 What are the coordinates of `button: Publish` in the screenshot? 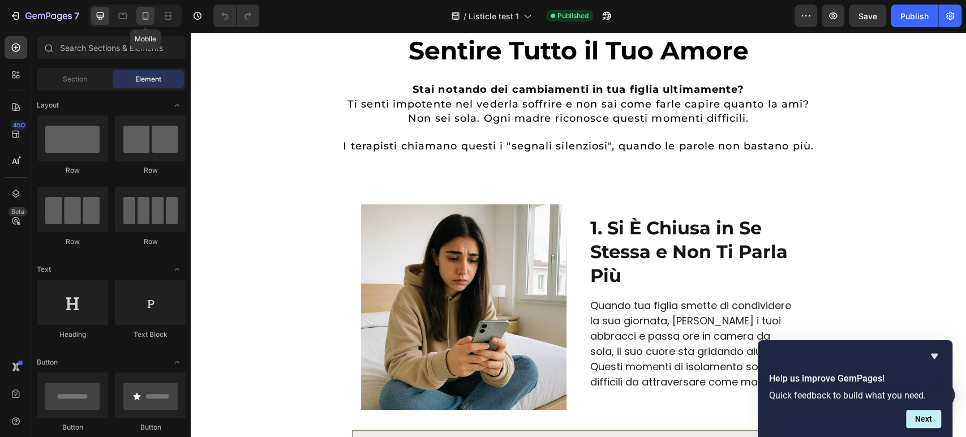 It's located at (914, 16).